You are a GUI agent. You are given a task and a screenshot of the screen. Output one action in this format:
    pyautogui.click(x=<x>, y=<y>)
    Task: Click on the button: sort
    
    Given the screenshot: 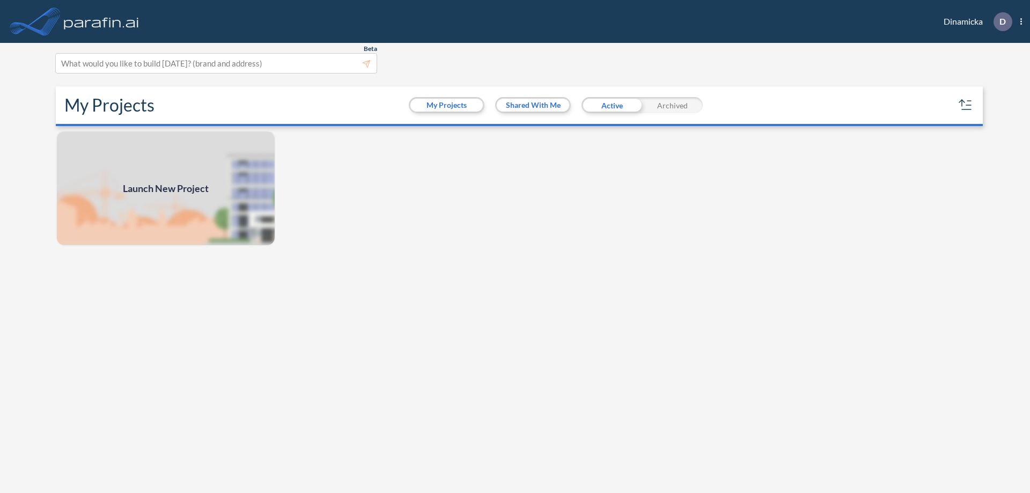 What is the action you would take?
    pyautogui.click(x=965, y=105)
    